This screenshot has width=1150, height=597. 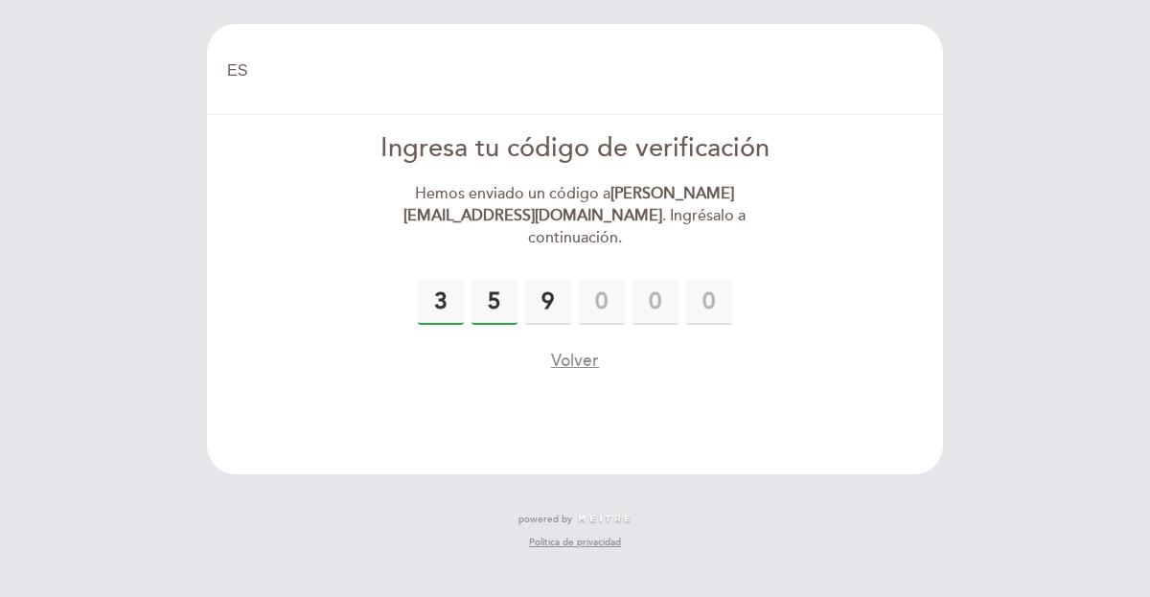 What do you see at coordinates (575, 542) in the screenshot?
I see `a: Política de privacidad` at bounding box center [575, 542].